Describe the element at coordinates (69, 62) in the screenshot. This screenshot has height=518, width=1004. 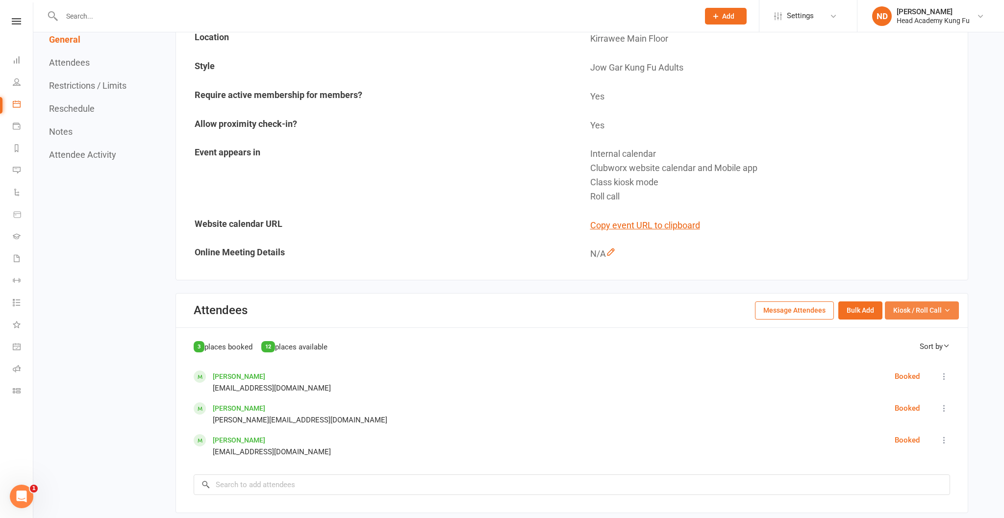
I see `button: Attendees` at that location.